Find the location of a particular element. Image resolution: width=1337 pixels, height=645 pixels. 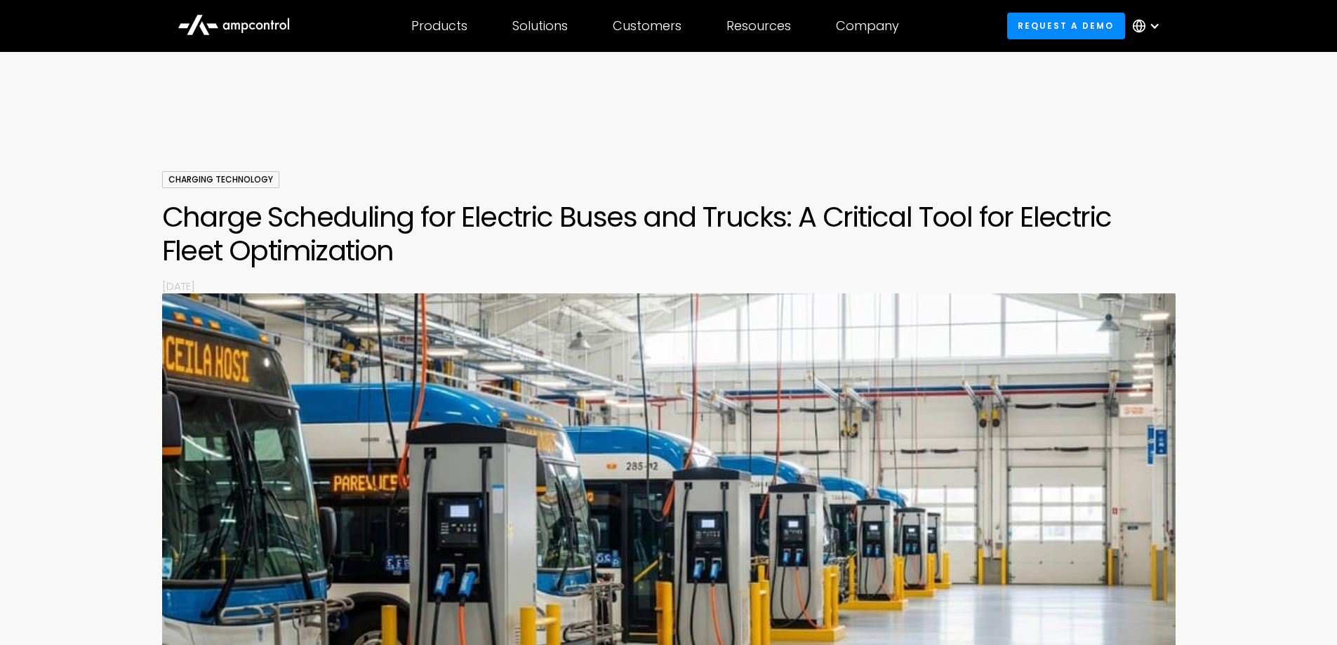

div: Customers is located at coordinates (647, 26).